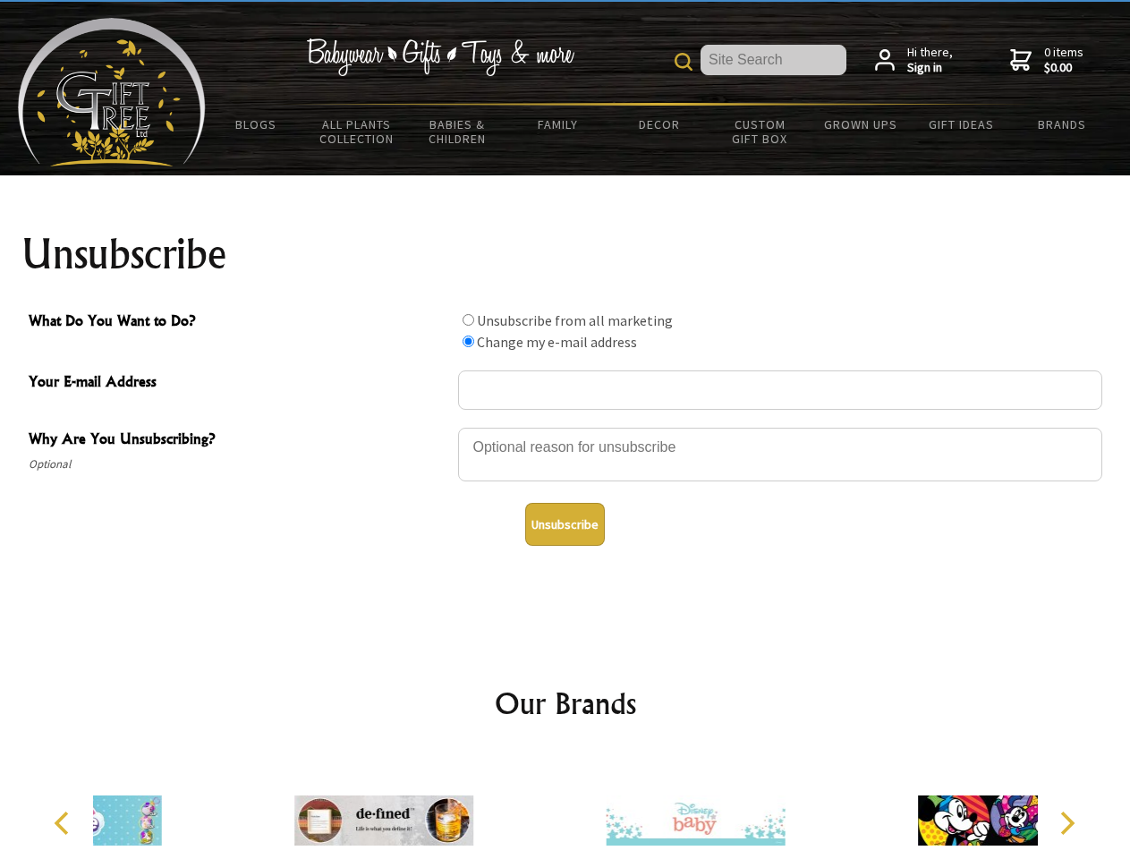 This screenshot has height=859, width=1130. What do you see at coordinates (440, 57) in the screenshot?
I see `img: Babywear - Gifts - Toys & more` at bounding box center [440, 57].